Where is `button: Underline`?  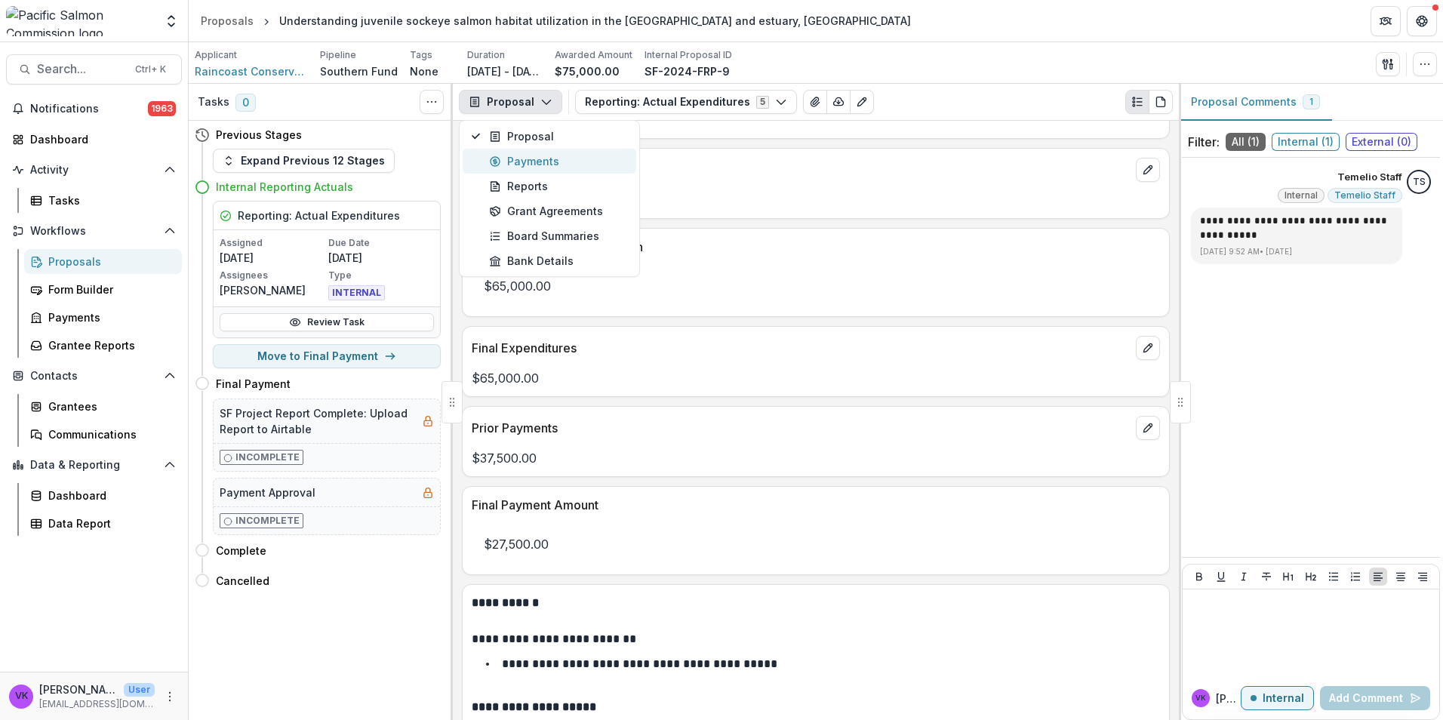
button: Underline is located at coordinates (1221, 577).